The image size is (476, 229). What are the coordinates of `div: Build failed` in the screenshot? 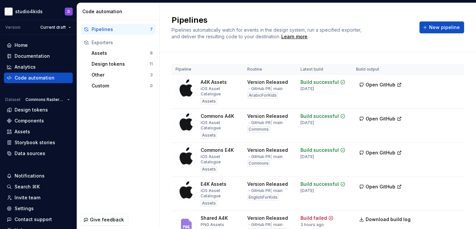 It's located at (314, 218).